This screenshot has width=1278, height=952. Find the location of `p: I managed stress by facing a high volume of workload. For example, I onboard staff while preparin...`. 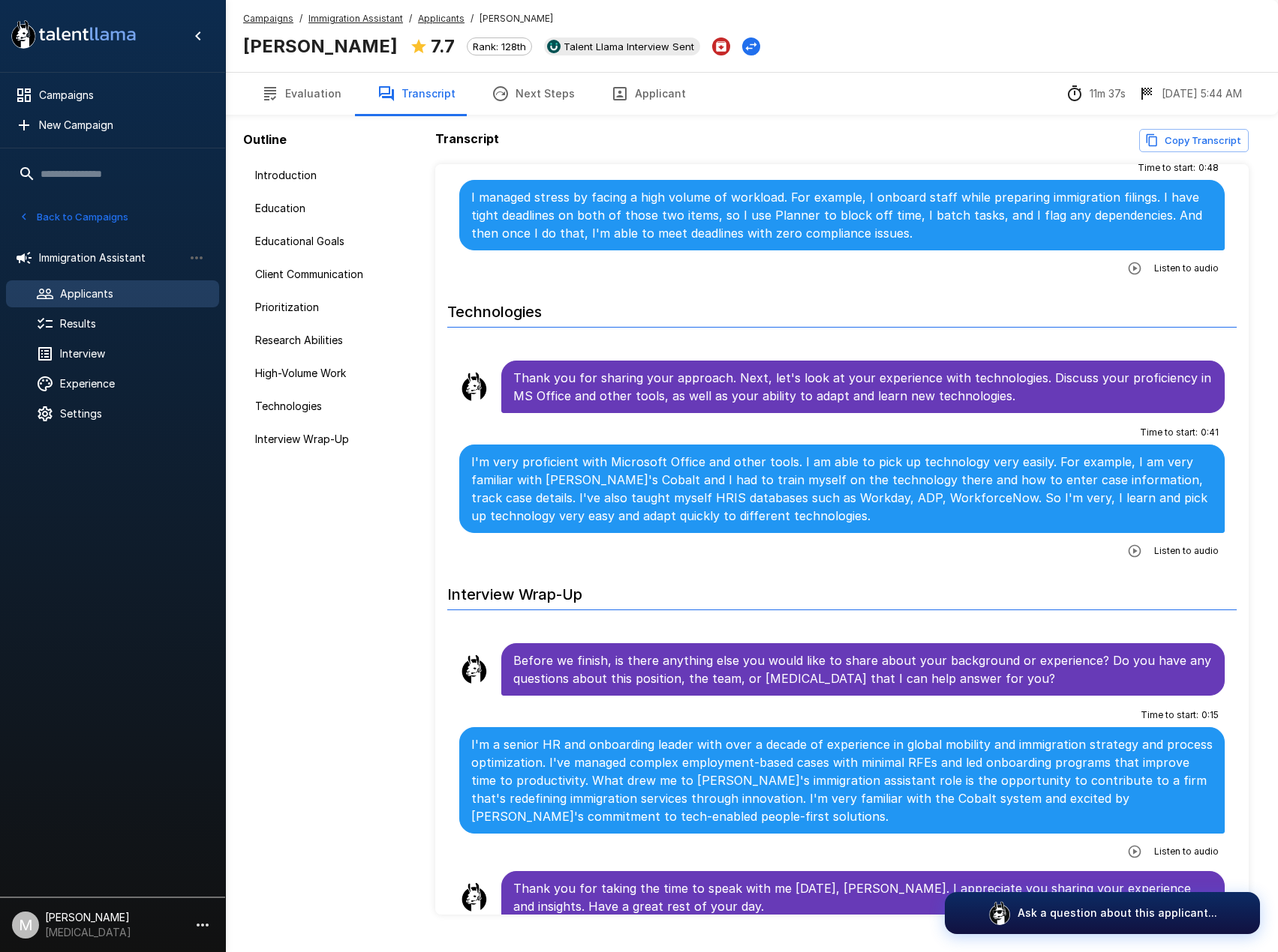

p: I managed stress by facing a high volume of workload. For example, I onboard staff while preparin... is located at coordinates (842, 216).